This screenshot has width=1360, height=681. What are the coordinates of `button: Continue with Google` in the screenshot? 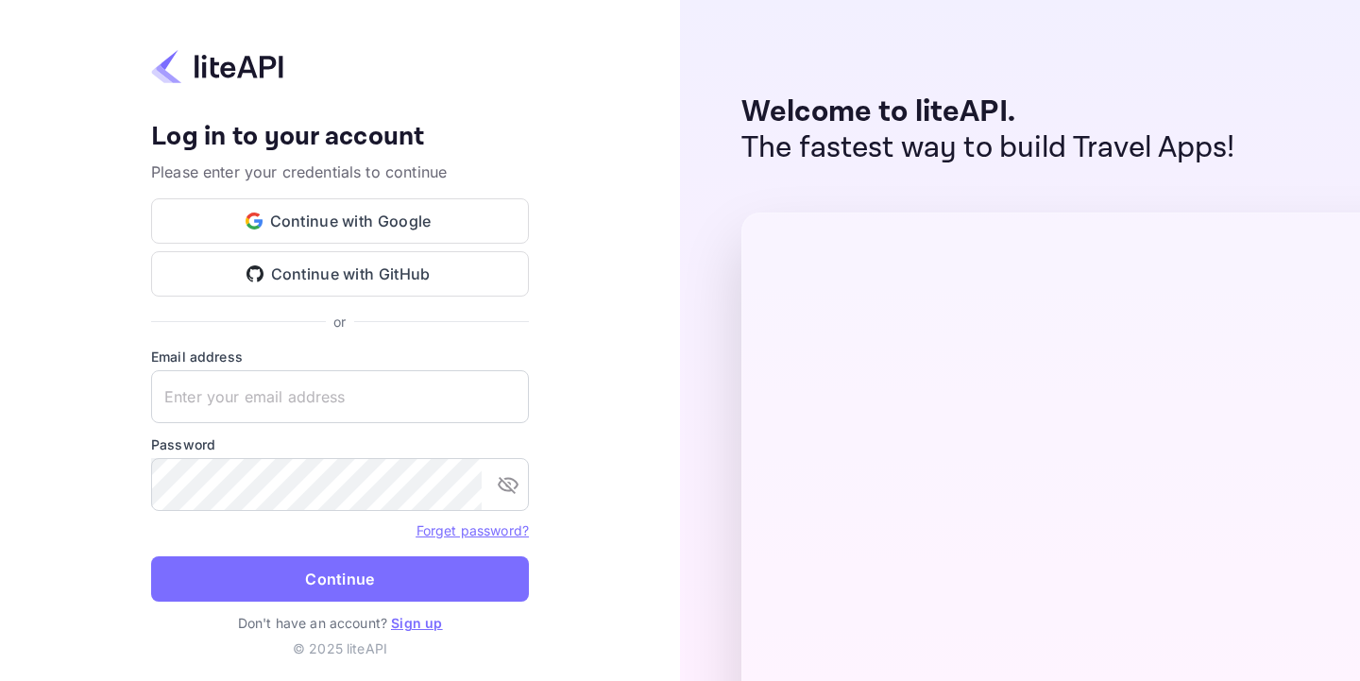 It's located at (340, 221).